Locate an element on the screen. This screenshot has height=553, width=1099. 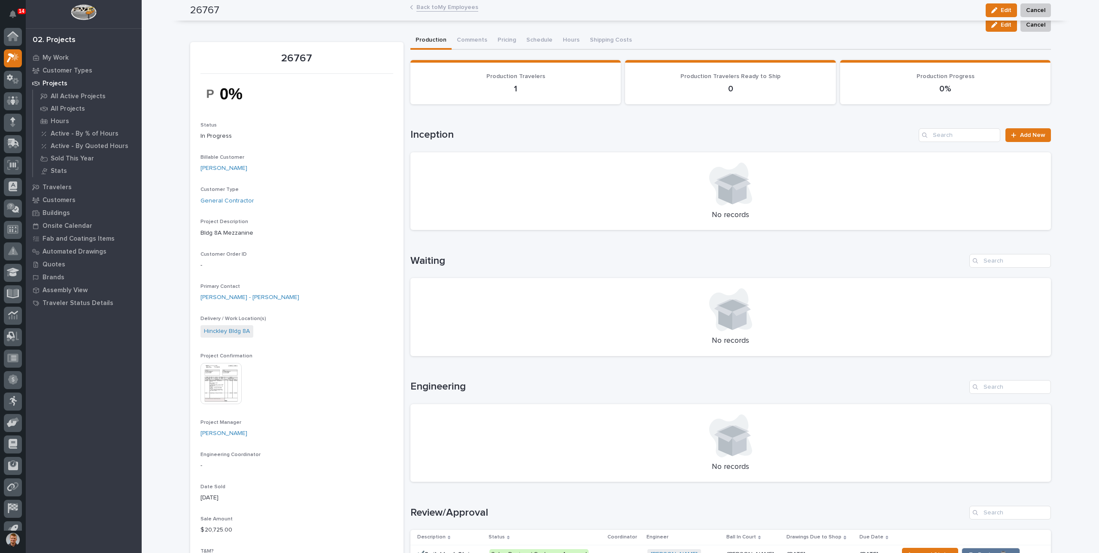
a: Customers is located at coordinates (84, 200).